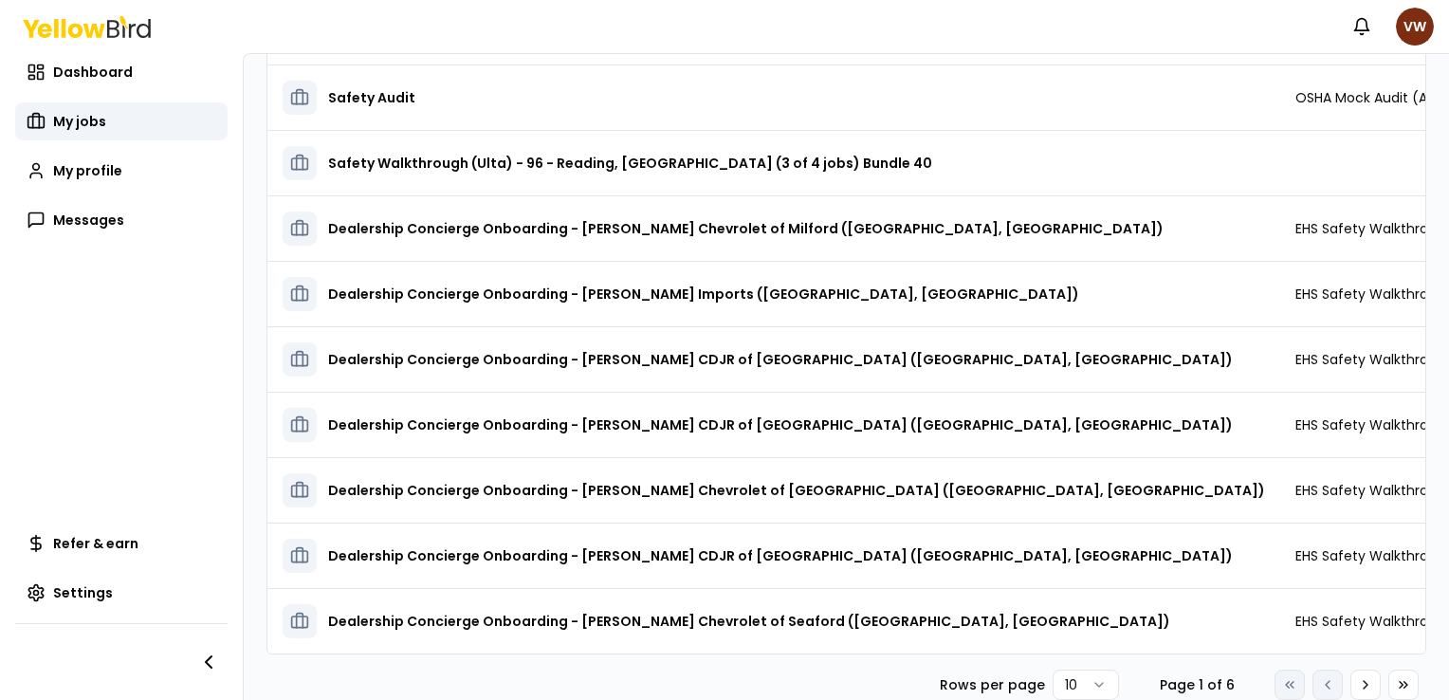  What do you see at coordinates (121, 171) in the screenshot?
I see `a: My profile` at bounding box center [121, 171].